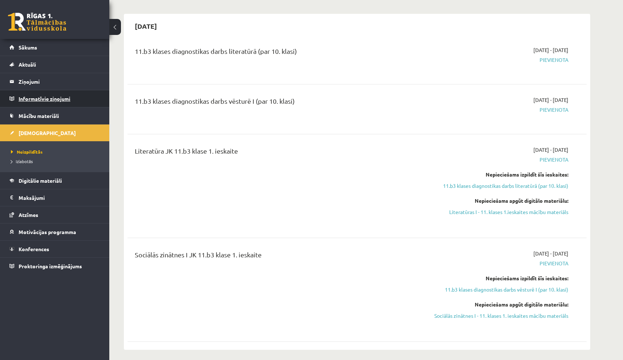 This screenshot has width=623, height=360. What do you see at coordinates (40, 181) in the screenshot?
I see `span: Digitālie materiāli` at bounding box center [40, 181].